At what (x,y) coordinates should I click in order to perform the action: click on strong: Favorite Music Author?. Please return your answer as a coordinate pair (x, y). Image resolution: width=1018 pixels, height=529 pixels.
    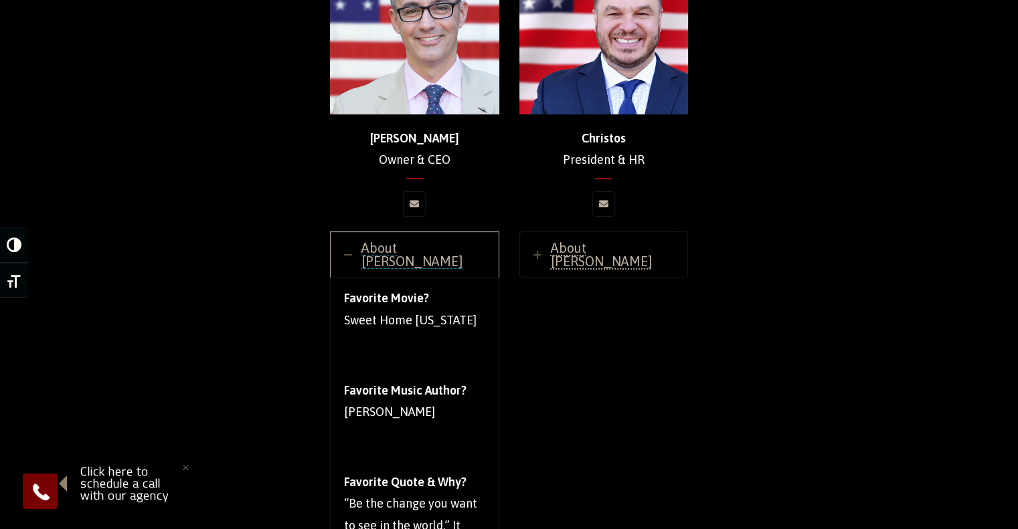
    Looking at the image, I should click on (405, 390).